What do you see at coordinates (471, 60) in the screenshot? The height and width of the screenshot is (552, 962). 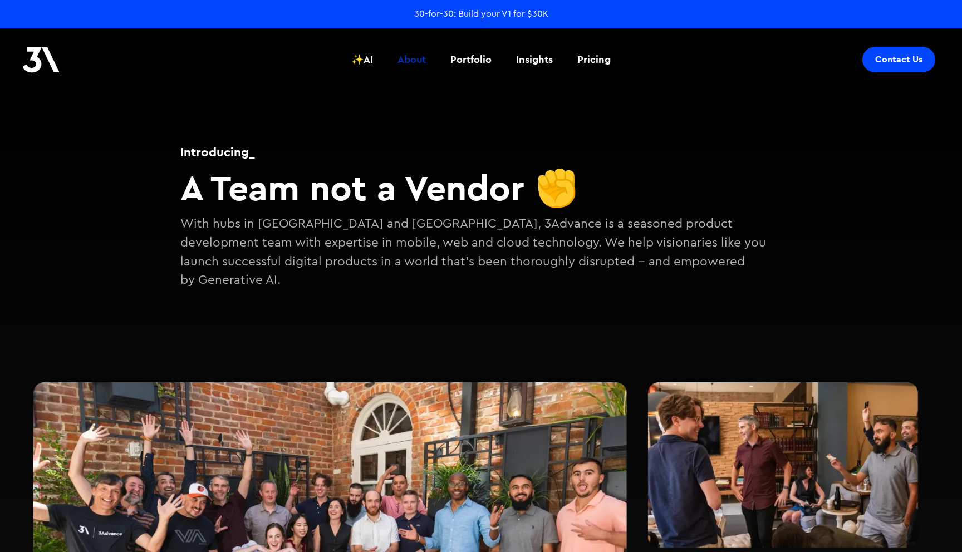 I see `a: Portfolio` at bounding box center [471, 60].